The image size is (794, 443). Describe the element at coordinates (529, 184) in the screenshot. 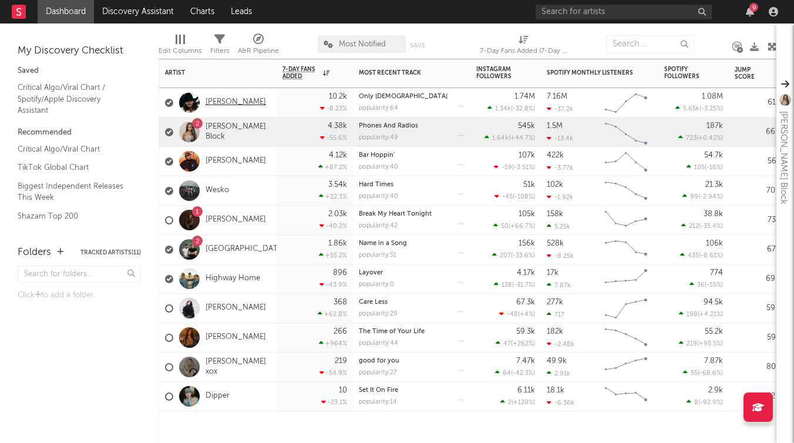

I see `div: 51k` at that location.